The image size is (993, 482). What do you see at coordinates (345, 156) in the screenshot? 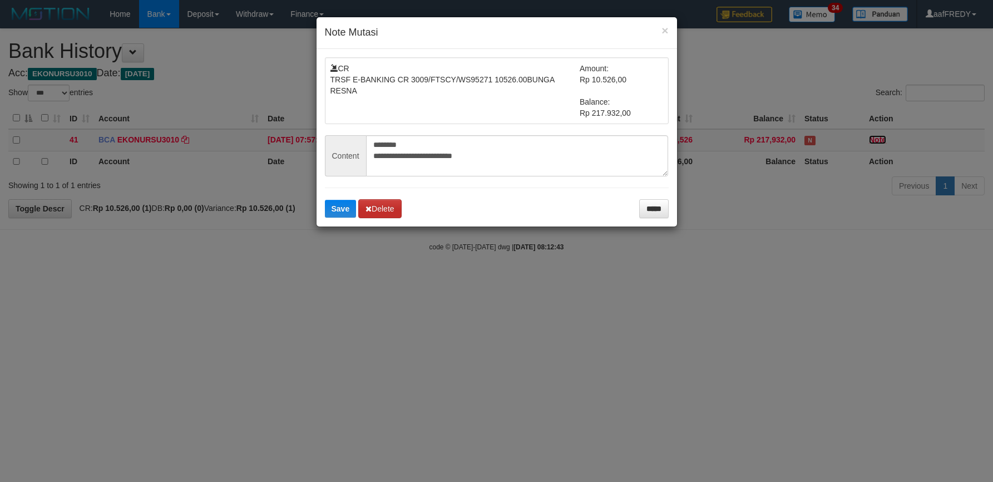
I see `span: Content` at bounding box center [345, 156].